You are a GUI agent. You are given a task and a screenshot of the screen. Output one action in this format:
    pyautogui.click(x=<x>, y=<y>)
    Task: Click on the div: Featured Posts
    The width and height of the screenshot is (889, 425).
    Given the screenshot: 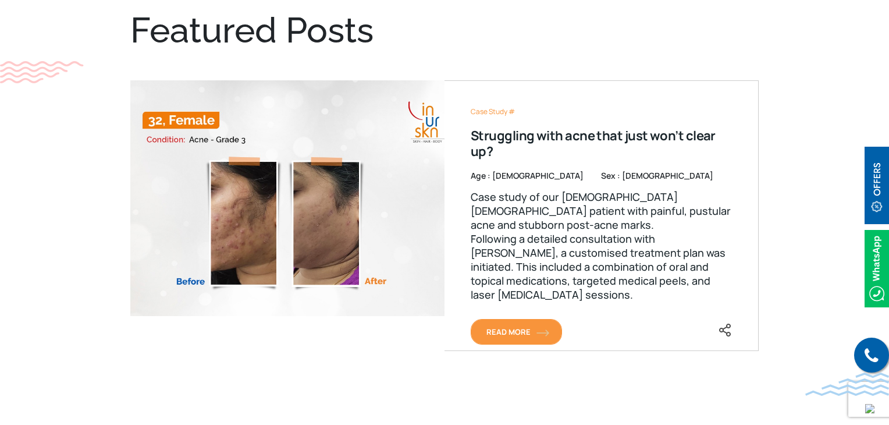 What is the action you would take?
    pyautogui.click(x=445, y=30)
    